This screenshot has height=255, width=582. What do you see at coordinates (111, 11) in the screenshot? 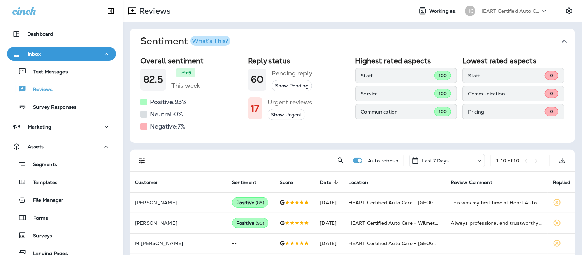
I see `button: Collapse Sidebar` at bounding box center [111, 11].